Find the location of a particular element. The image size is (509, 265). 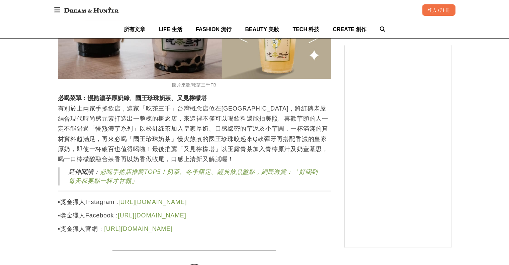

span: TECH 科技 is located at coordinates (306, 29).